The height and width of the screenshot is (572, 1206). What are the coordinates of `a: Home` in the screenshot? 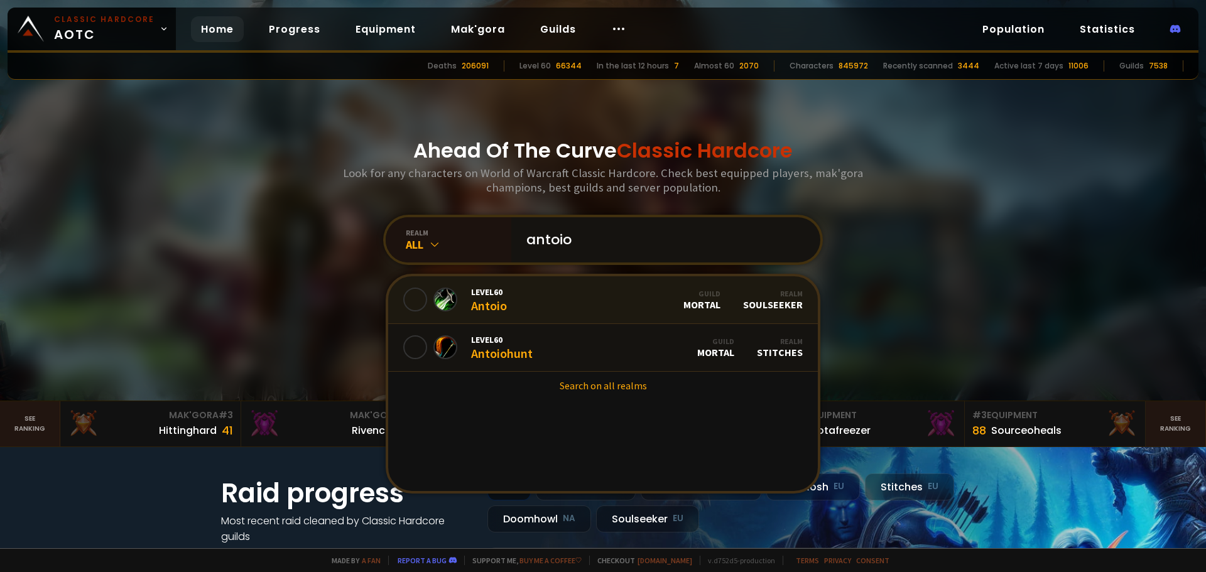 It's located at (217, 29).